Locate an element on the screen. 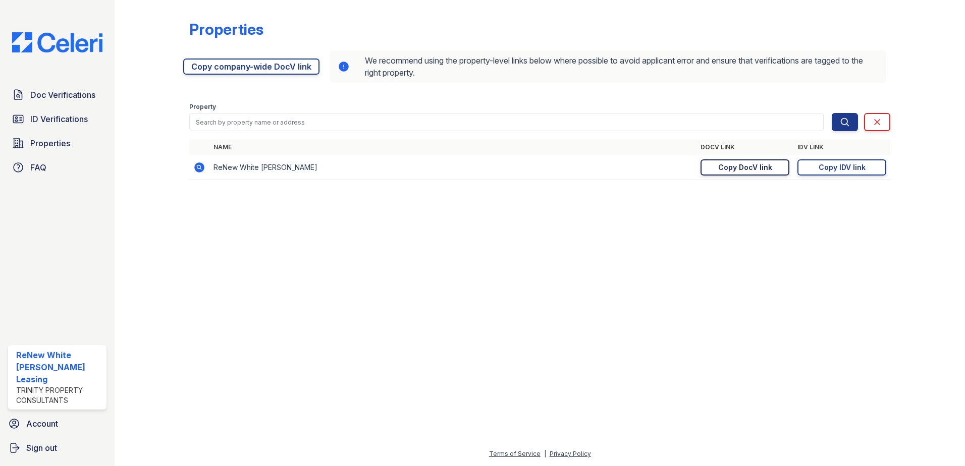  a: ID Verifications is located at coordinates (57, 119).